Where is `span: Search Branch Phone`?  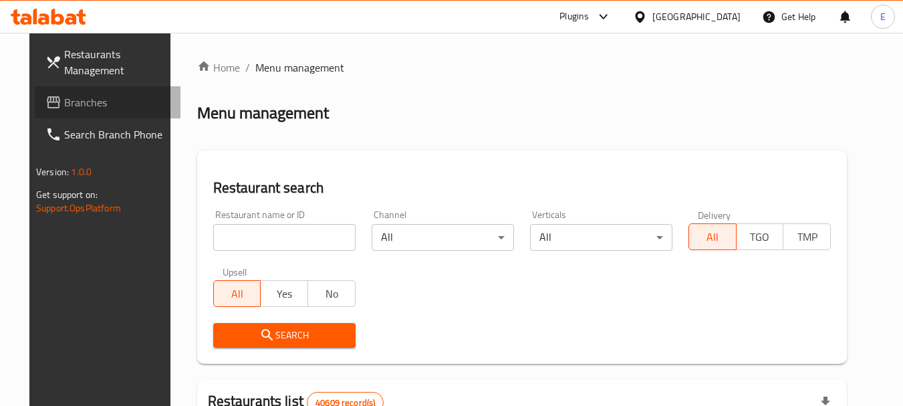
span: Search Branch Phone is located at coordinates (117, 134).